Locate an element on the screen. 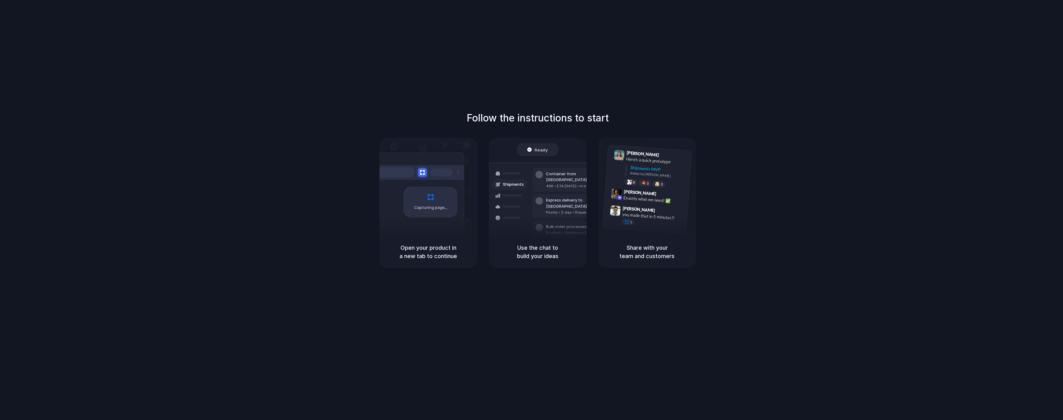 The width and height of the screenshot is (1063, 420). div: Here's a quick prototype is located at coordinates (657, 161).